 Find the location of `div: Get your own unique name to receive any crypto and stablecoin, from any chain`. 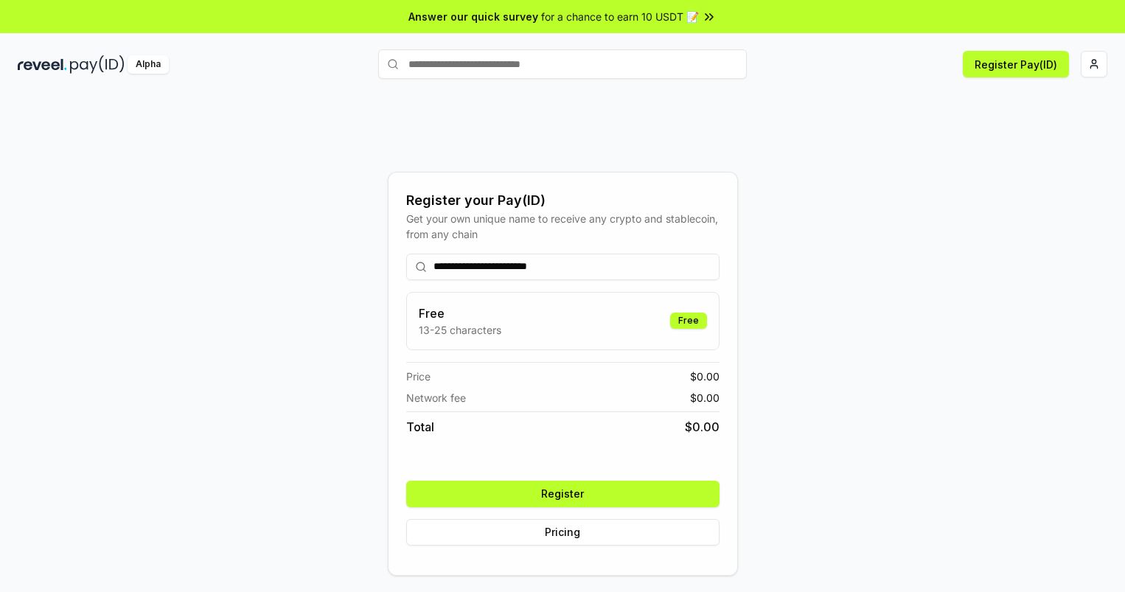

div: Get your own unique name to receive any crypto and stablecoin, from any chain is located at coordinates (562, 226).